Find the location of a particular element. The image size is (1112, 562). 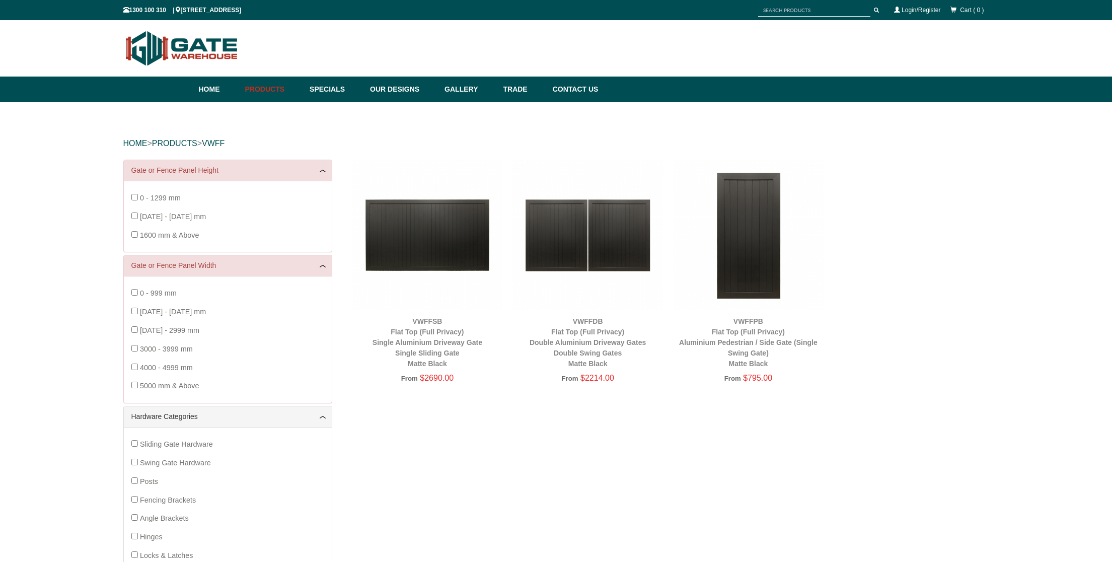

span: 4000 - 4999 mm is located at coordinates (166, 367).